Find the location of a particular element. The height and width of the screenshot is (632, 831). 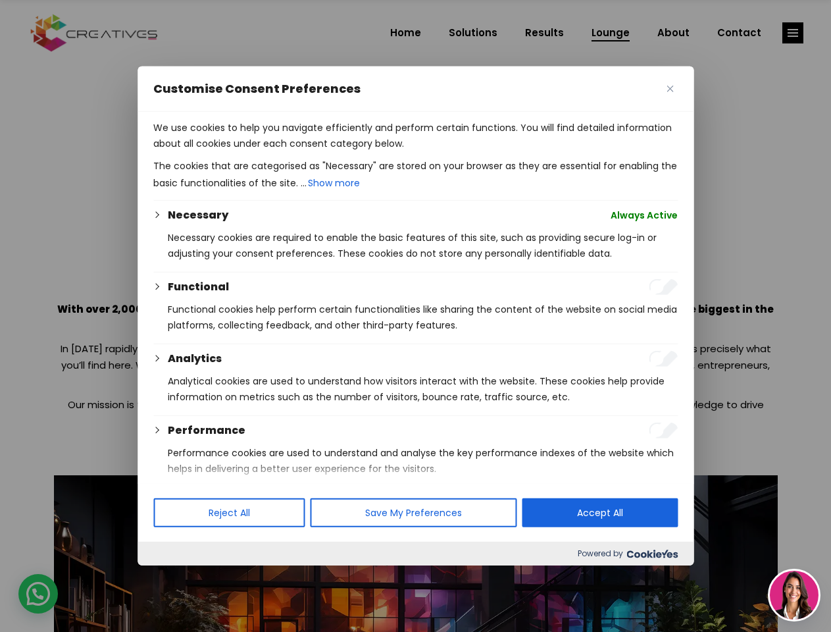

span: Always Active is located at coordinates (644, 215).